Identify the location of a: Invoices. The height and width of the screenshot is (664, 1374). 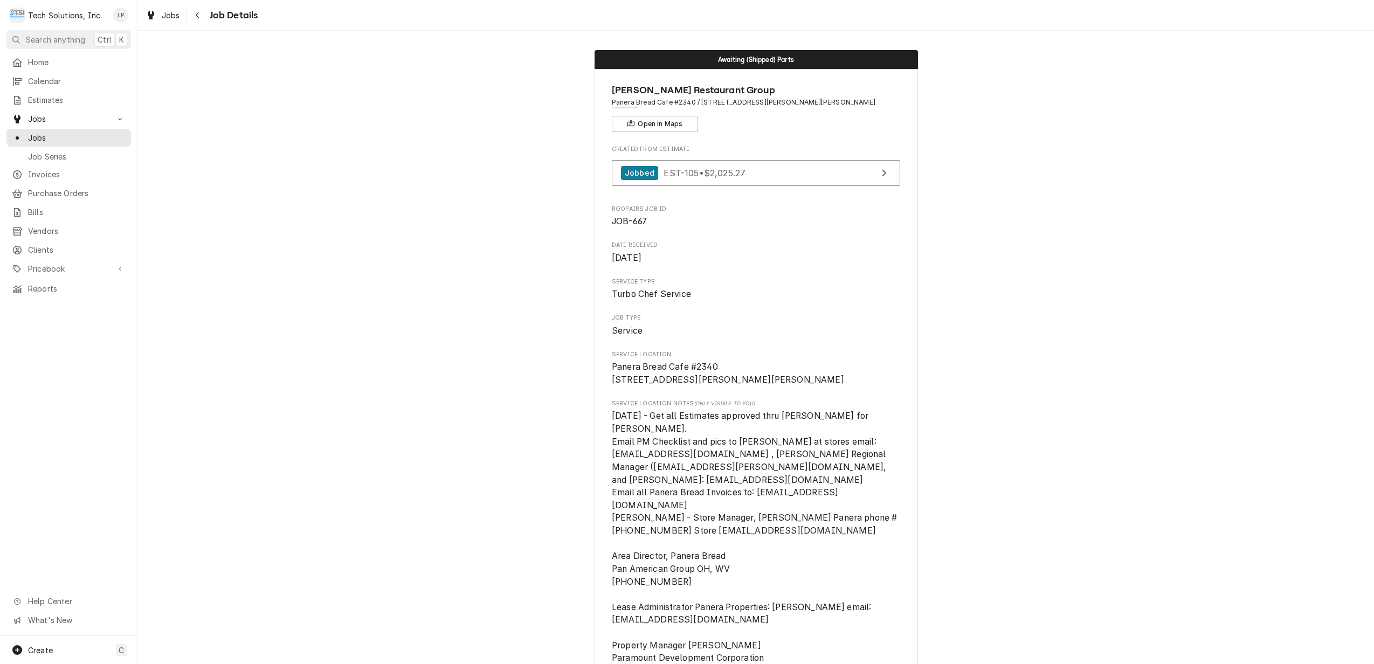
(68, 174).